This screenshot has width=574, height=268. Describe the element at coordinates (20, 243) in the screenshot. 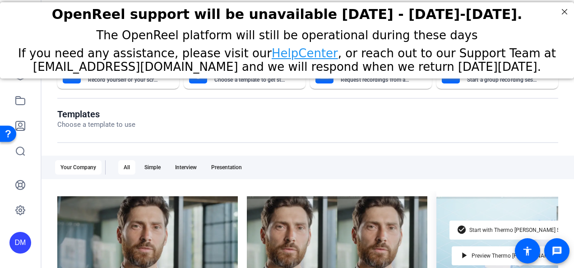

I see `div: DM` at that location.